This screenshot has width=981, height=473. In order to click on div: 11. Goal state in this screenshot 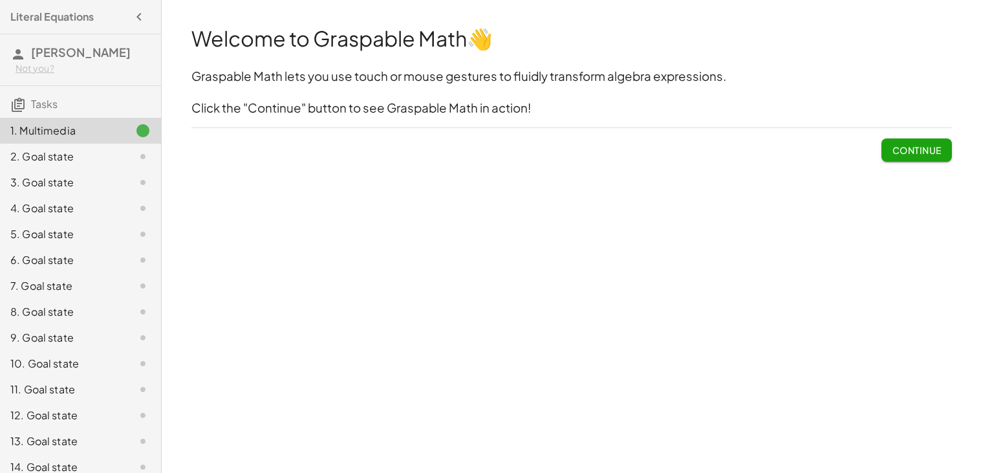, I will do `click(62, 389)`.